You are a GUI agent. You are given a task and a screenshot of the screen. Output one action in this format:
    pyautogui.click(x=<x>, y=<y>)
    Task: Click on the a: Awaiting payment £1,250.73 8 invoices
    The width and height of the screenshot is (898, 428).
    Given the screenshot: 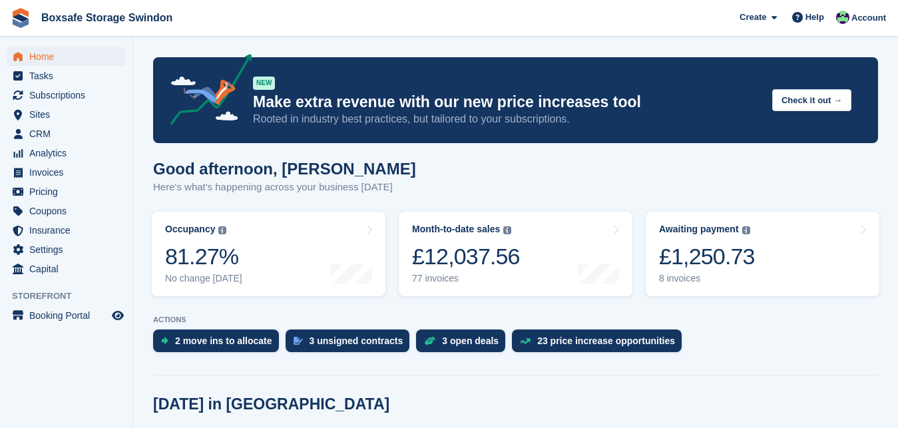 What is the action you would take?
    pyautogui.click(x=762, y=254)
    